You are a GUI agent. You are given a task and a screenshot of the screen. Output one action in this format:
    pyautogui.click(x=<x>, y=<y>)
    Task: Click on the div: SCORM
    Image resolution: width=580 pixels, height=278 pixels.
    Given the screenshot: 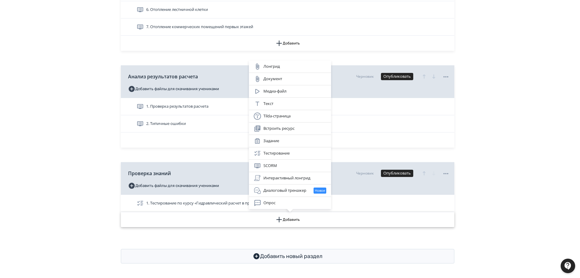 What is the action you would take?
    pyautogui.click(x=290, y=166)
    